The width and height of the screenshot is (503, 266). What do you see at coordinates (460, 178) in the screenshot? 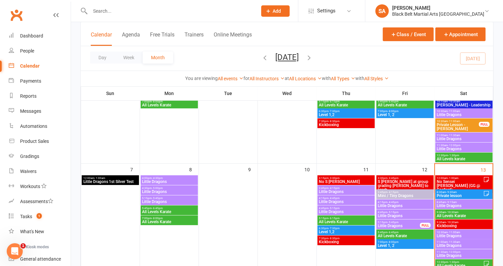
I see `span: 12:00am` at bounding box center [460, 178].